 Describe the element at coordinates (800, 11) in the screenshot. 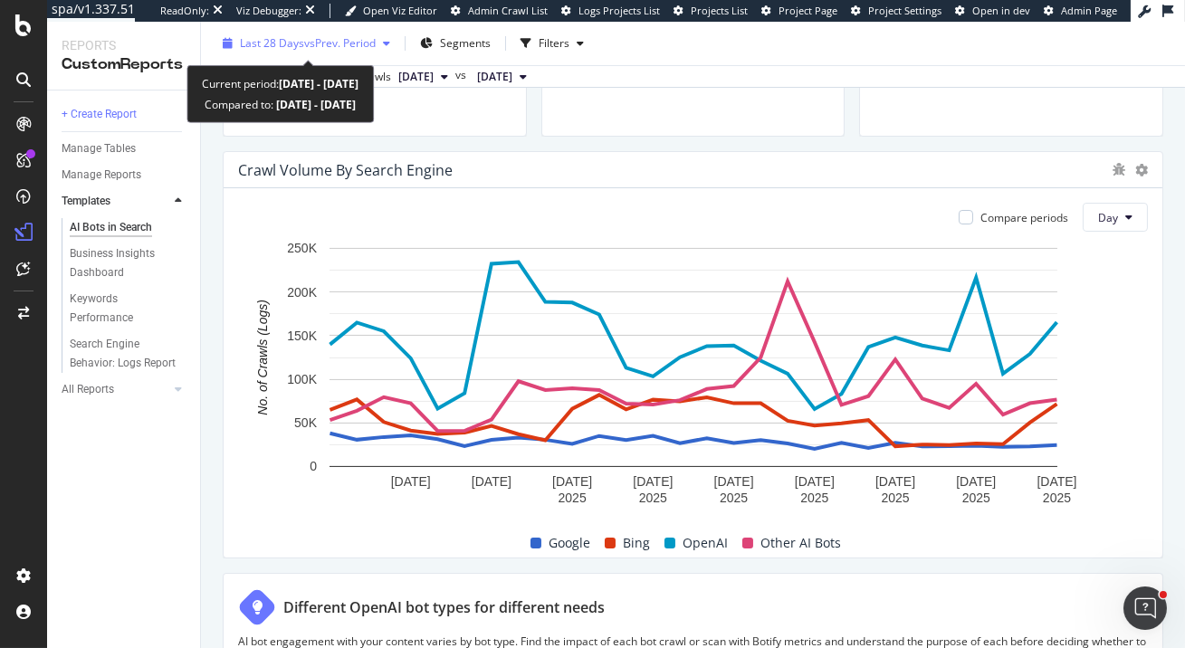

I see `a: Project Page` at that location.